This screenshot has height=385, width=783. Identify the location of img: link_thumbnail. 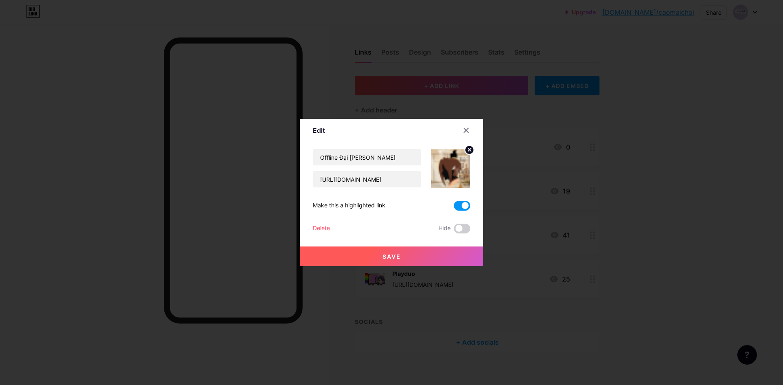
(450, 168).